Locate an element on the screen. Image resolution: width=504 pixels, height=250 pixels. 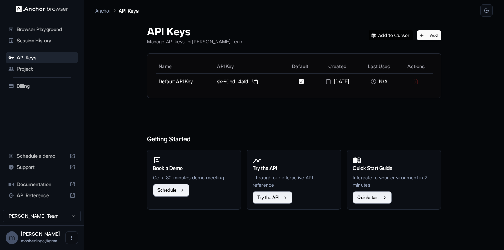
div: N/A is located at coordinates (379, 82).